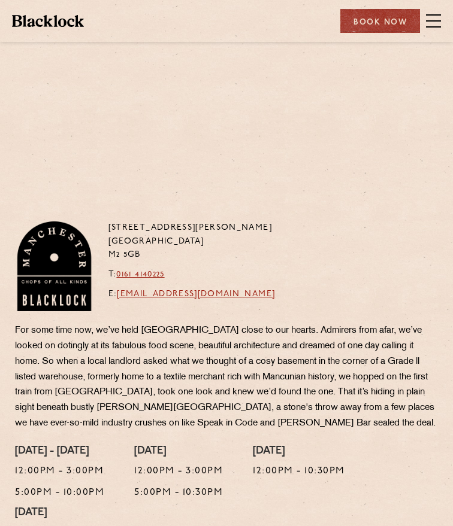 This screenshot has width=453, height=526. What do you see at coordinates (48, 21) in the screenshot?
I see `img: BL_Textured_Logo-footer-cropped.svg` at bounding box center [48, 21].